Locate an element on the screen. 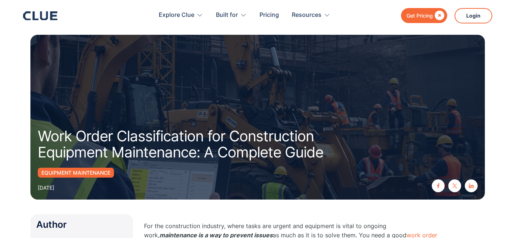  img: twitter X icon is located at coordinates (455, 186).